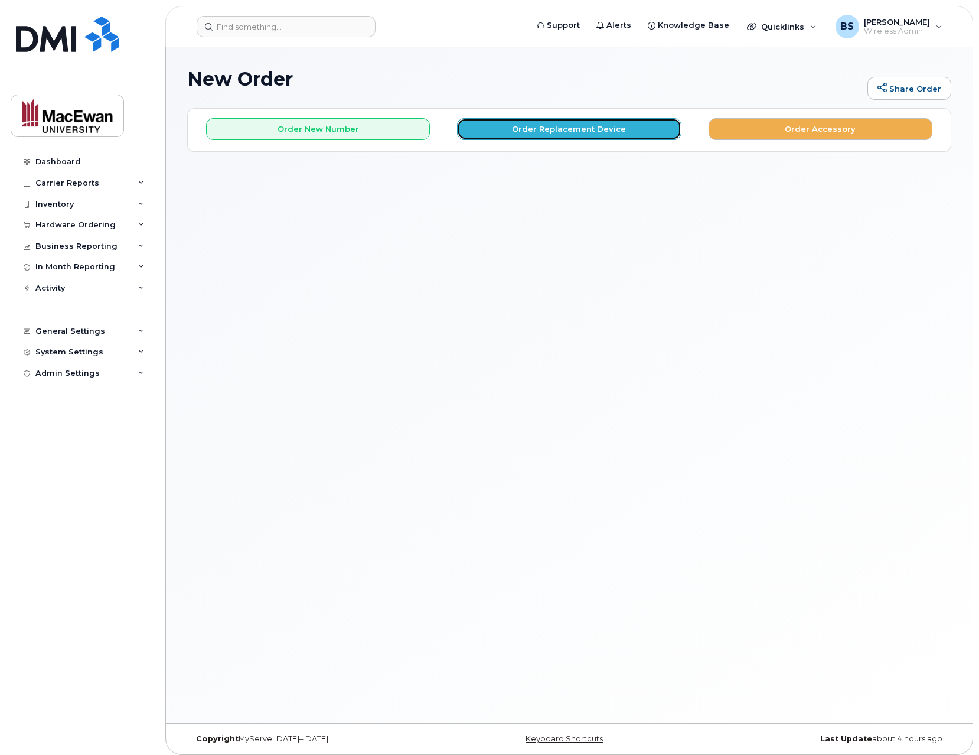  I want to click on h1: New Order, so click(525, 79).